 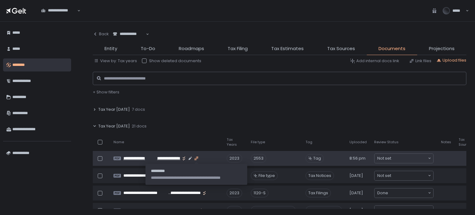 What do you see at coordinates (273, 210) in the screenshot?
I see `div: Financial statement` at bounding box center [273, 210].